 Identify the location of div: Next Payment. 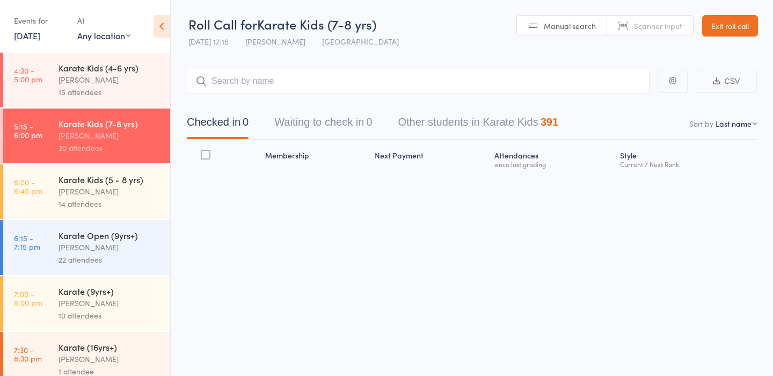
(430, 158).